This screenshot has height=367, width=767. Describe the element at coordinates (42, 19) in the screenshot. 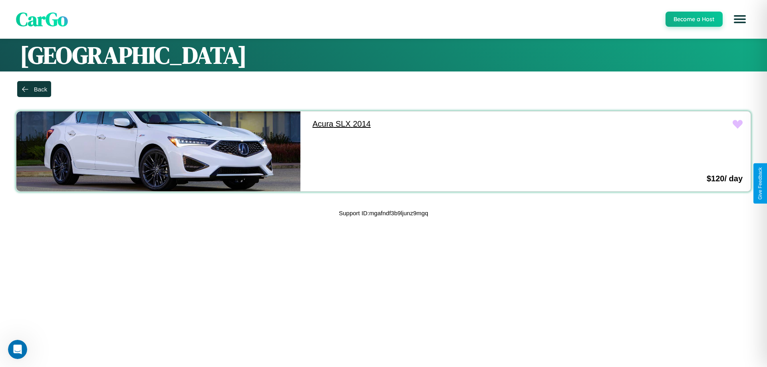

I see `span: CarGo` at that location.